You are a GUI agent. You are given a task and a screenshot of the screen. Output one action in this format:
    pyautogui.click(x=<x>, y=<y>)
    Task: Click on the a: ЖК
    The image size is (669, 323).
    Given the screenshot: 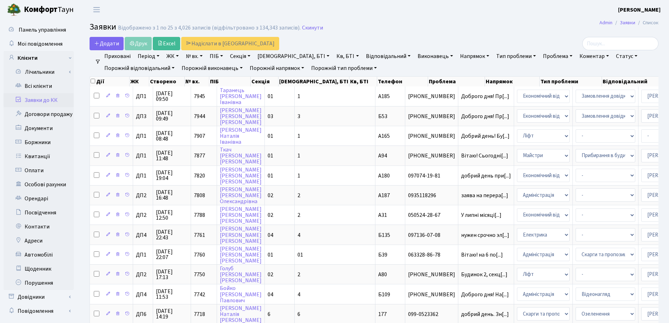 What is the action you would take?
    pyautogui.click(x=172, y=56)
    